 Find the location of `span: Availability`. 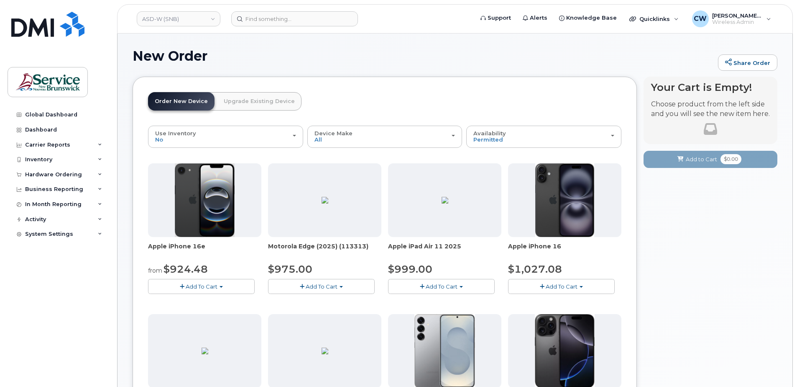

span: Availability is located at coordinates (490, 133).